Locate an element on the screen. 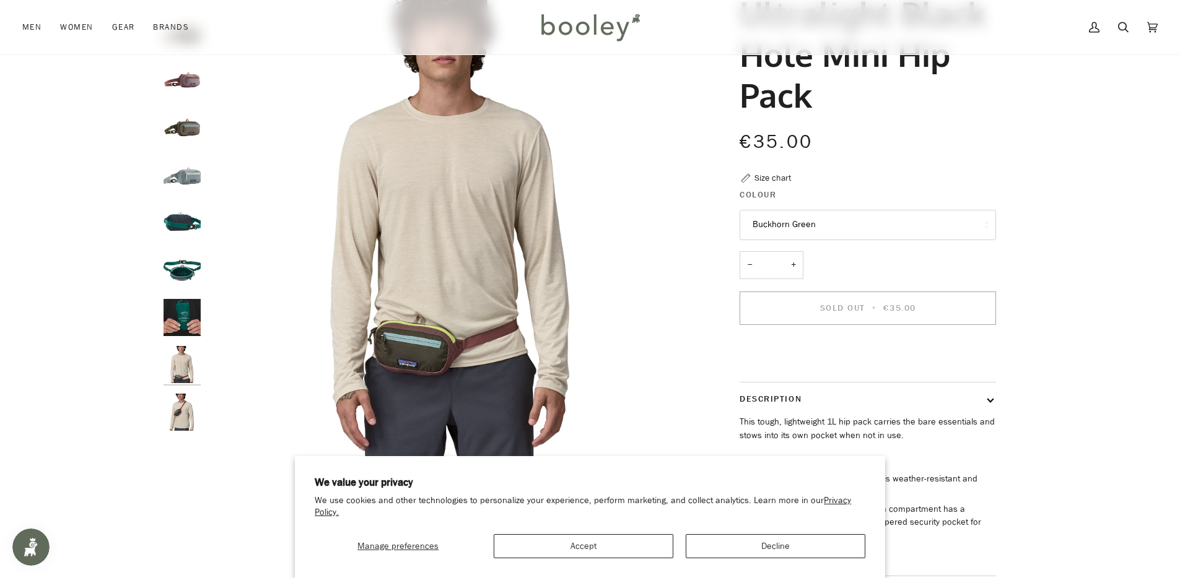 This screenshot has width=1180, height=578. span: Sold Out is located at coordinates (842, 308).